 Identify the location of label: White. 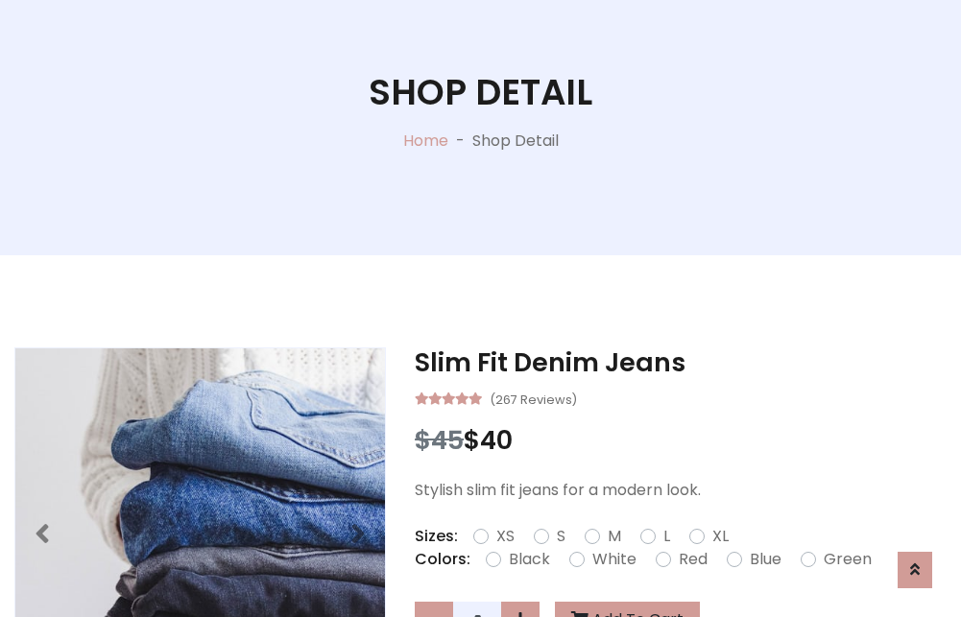
(614, 559).